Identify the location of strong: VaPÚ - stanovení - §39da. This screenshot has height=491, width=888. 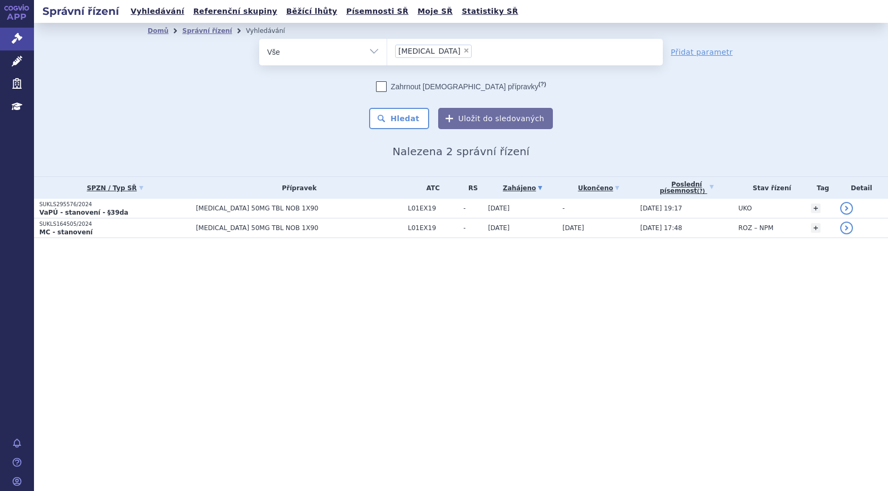
(84, 213).